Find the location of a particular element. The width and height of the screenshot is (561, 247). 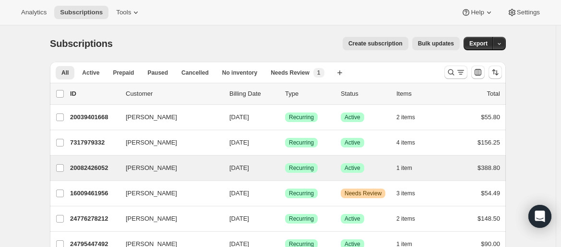

p: 20082426052 is located at coordinates (94, 168).